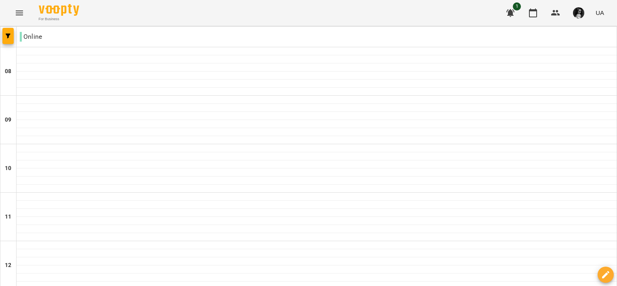  Describe the element at coordinates (8, 120) in the screenshot. I see `h6: 09` at that location.